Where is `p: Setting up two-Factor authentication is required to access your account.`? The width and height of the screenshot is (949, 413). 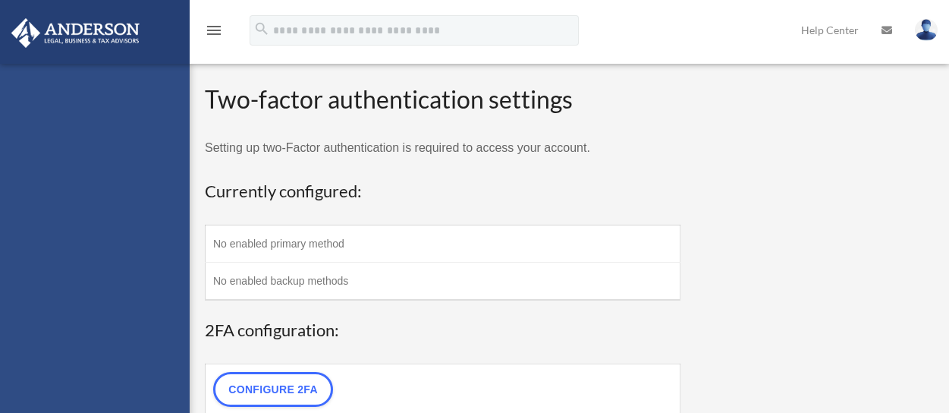 p: Setting up two-Factor authentication is required to access your account. is located at coordinates (442, 148).